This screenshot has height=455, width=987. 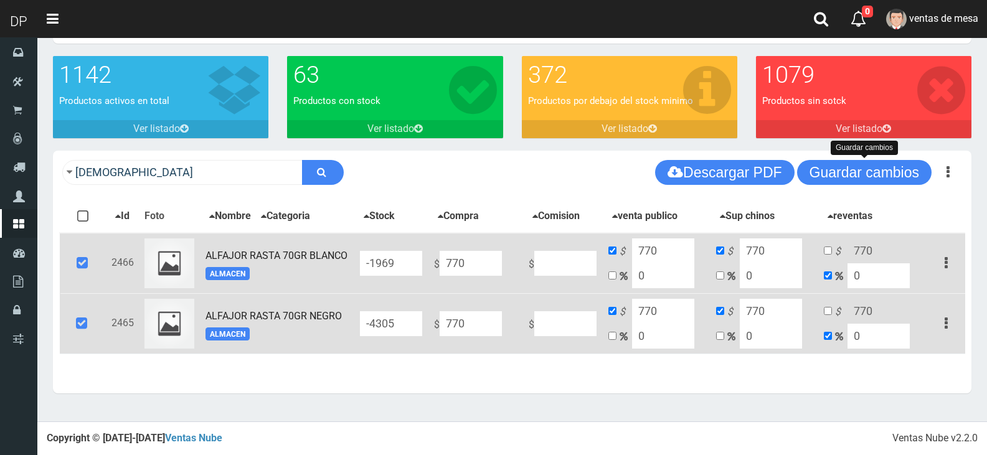 I want to click on button: Compra, so click(x=459, y=216).